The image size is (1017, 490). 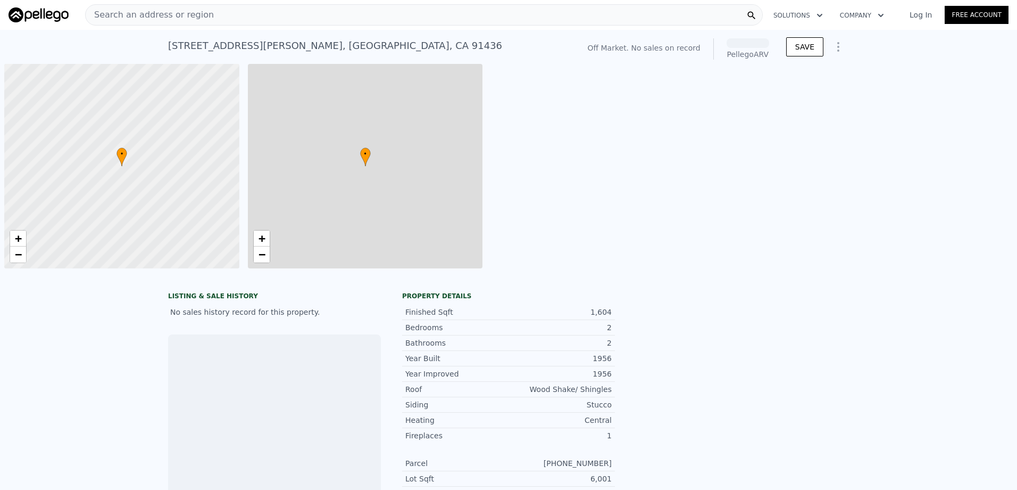 What do you see at coordinates (457, 374) in the screenshot?
I see `div: Year Improved` at bounding box center [457, 374].